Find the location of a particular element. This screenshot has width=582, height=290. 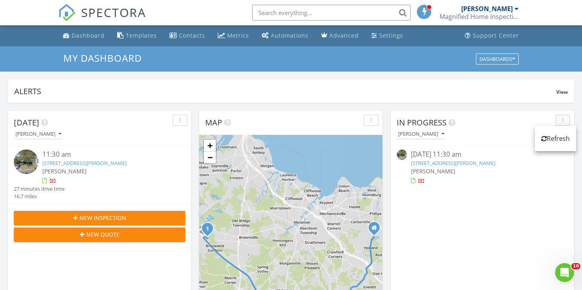

a: Settings is located at coordinates (387, 36).